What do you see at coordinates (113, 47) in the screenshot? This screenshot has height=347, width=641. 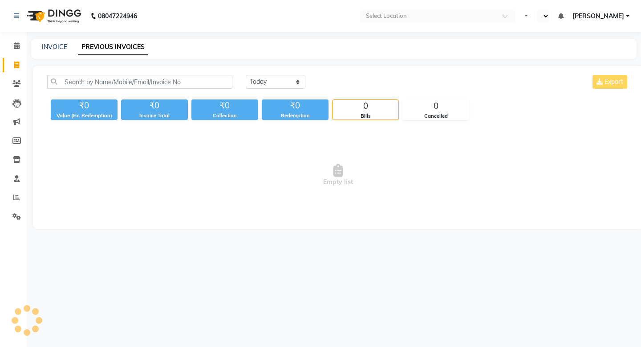 I see `a: PREVIOUS INVOICES` at bounding box center [113, 47].